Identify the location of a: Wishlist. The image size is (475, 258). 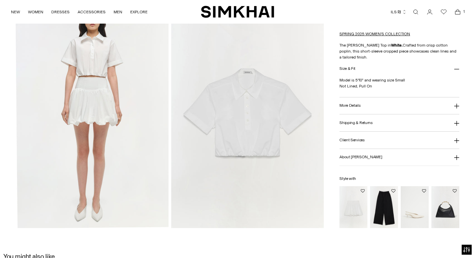
(444, 12).